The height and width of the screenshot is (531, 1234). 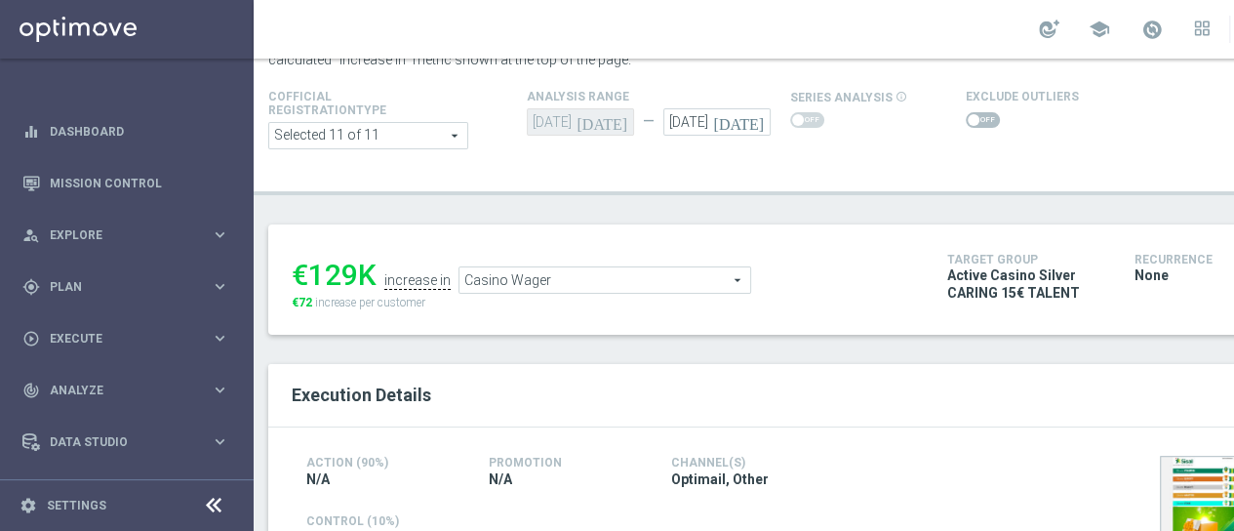 What do you see at coordinates (1151, 275) in the screenshot?
I see `span: None` at bounding box center [1151, 275].